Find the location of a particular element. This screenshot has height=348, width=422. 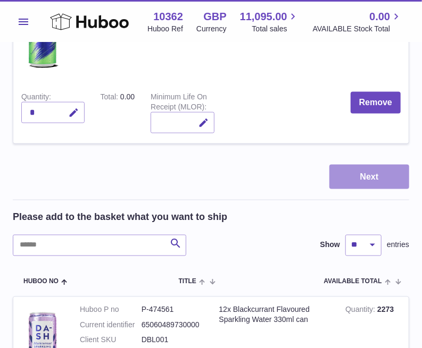

span: Huboo no is located at coordinates (41, 282).